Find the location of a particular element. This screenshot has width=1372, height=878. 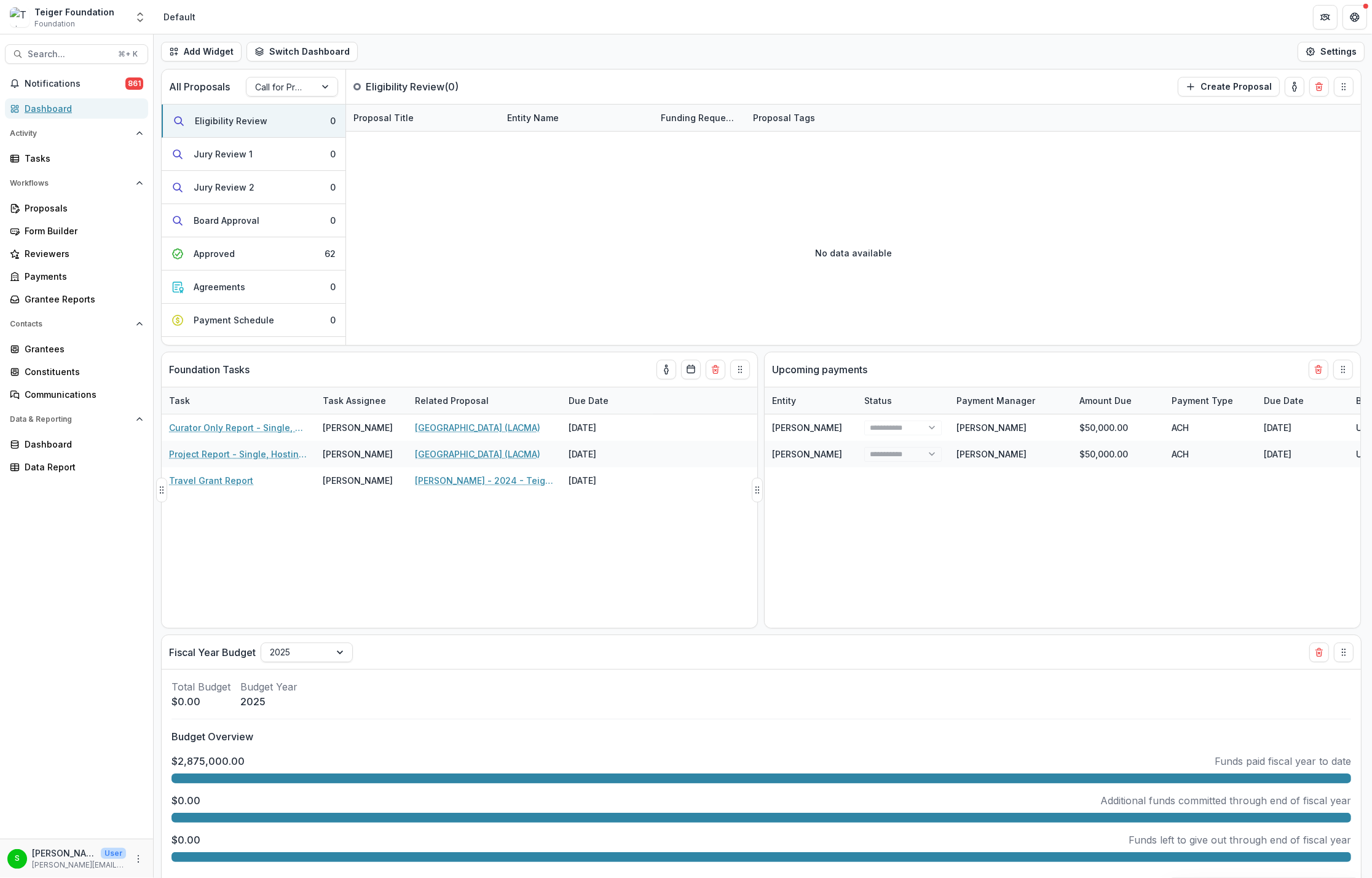

button: Open Contacts is located at coordinates (76, 323).